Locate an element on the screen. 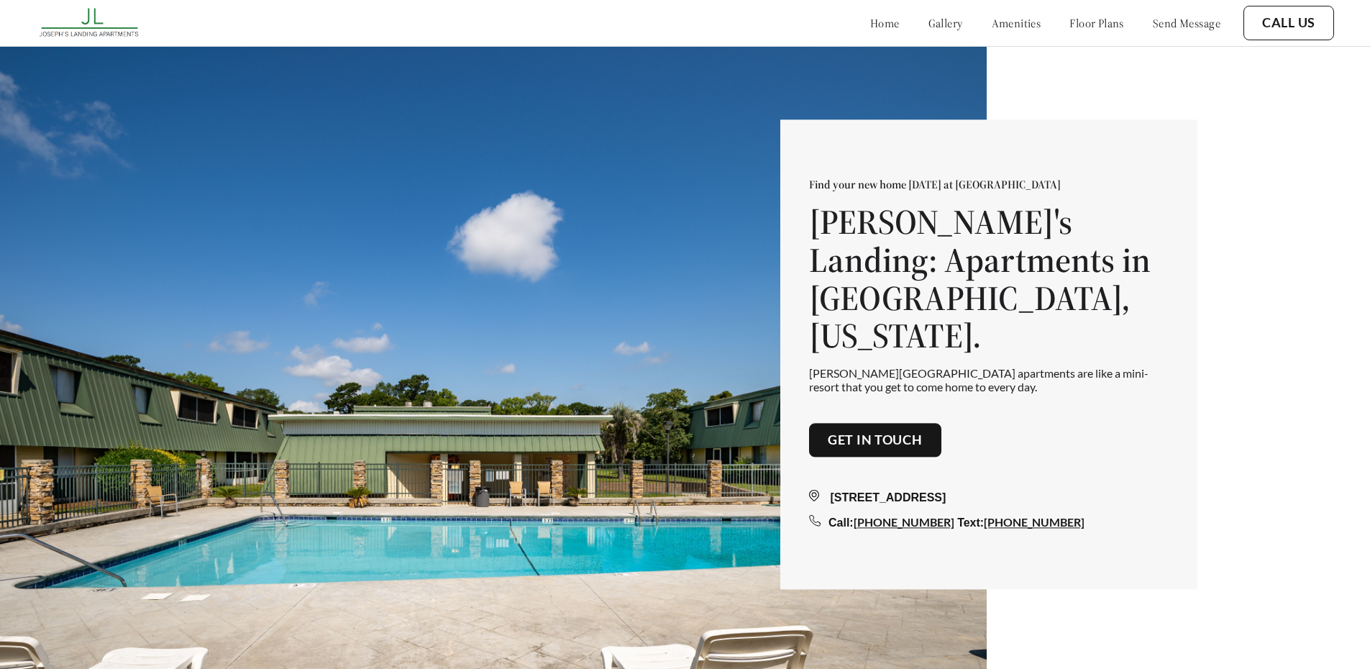 The image size is (1370, 669). a: home is located at coordinates (885, 23).